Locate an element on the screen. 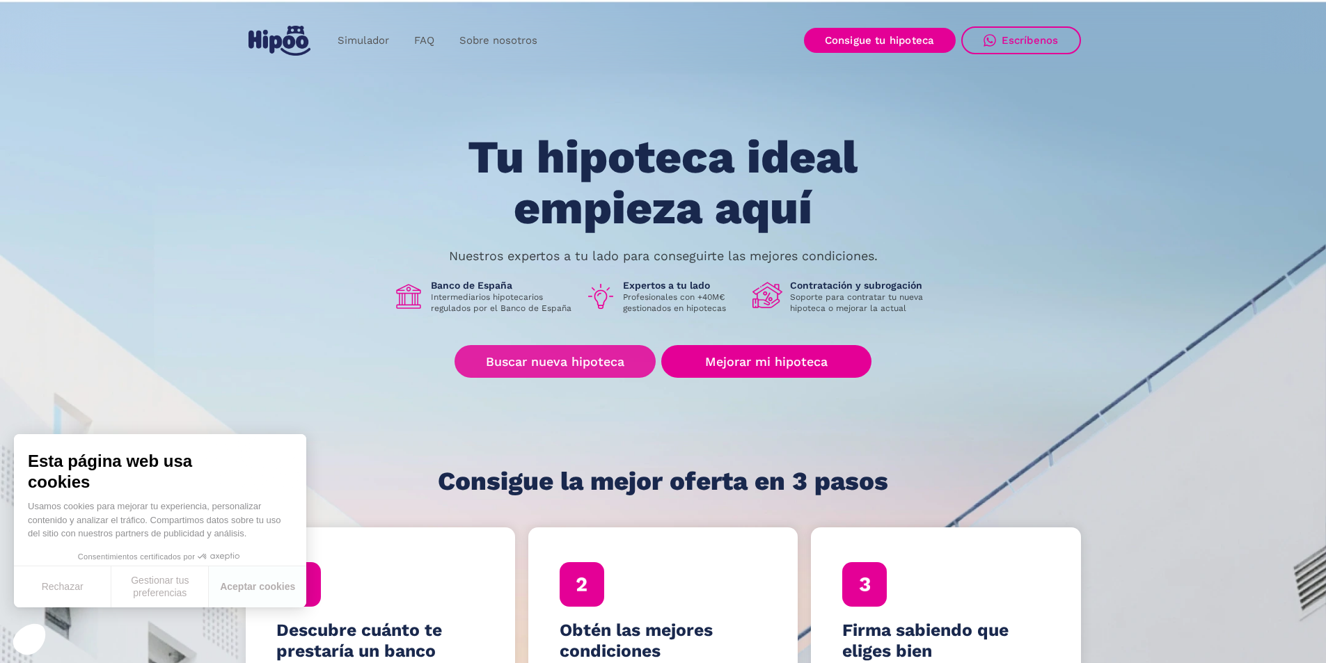  h4: Firma sabiendo que eliges bien is located at coordinates (946, 641).